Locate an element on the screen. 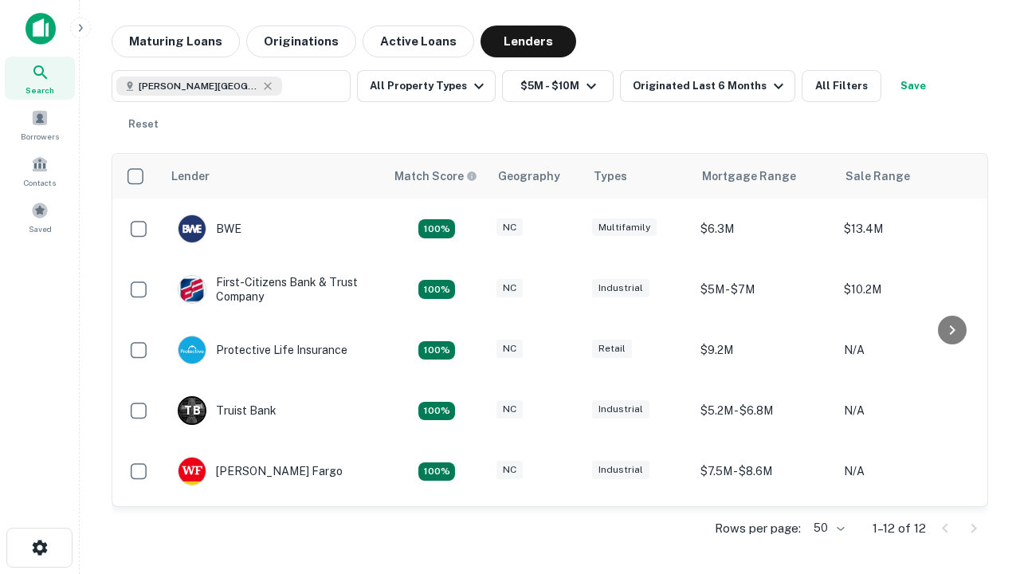 The width and height of the screenshot is (1020, 574). p: 1–12 of 12 is located at coordinates (899, 528).